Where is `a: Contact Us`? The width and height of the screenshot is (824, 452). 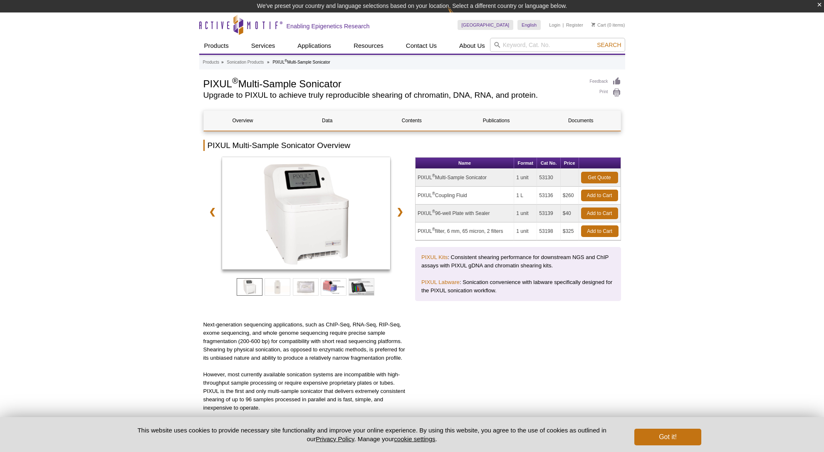 a: Contact Us is located at coordinates (421, 46).